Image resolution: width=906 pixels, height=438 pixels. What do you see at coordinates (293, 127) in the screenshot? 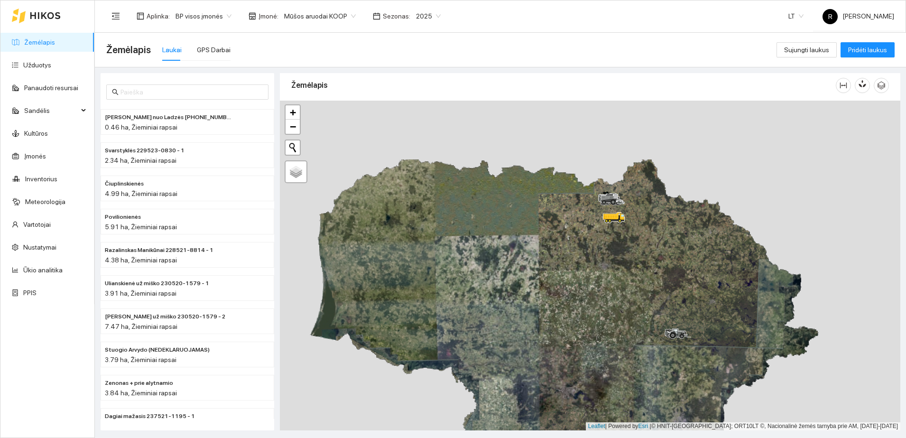
I see `a: Zoom out` at bounding box center [293, 127].